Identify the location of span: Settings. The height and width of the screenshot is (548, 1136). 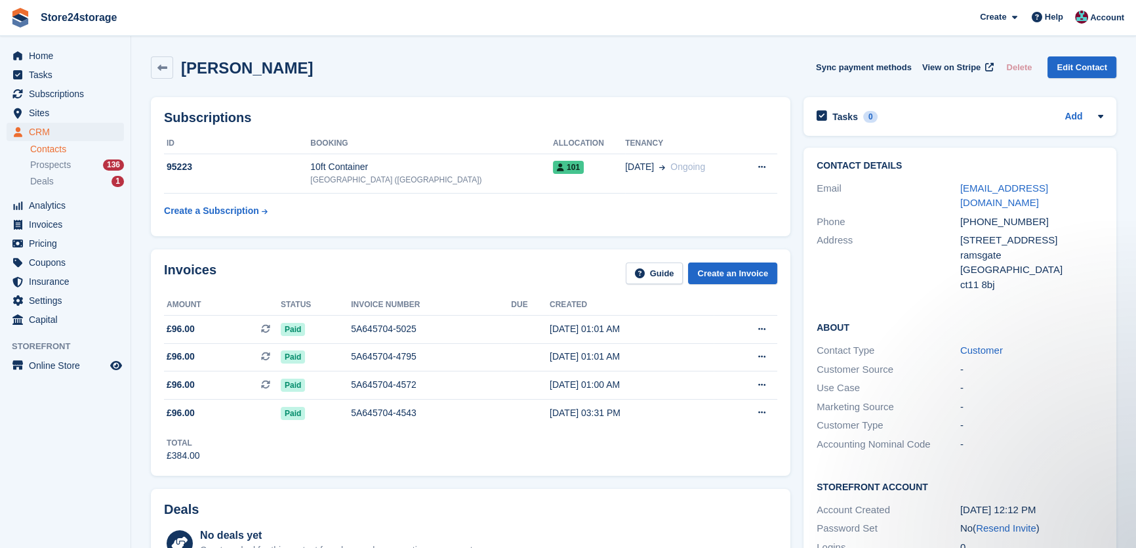
(68, 300).